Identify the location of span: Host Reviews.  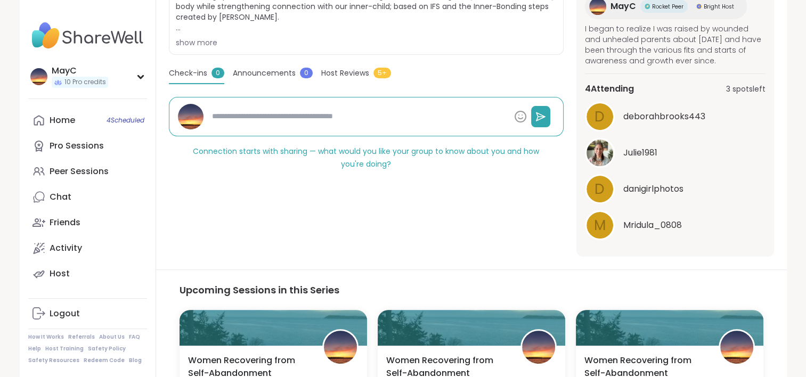
(345, 73).